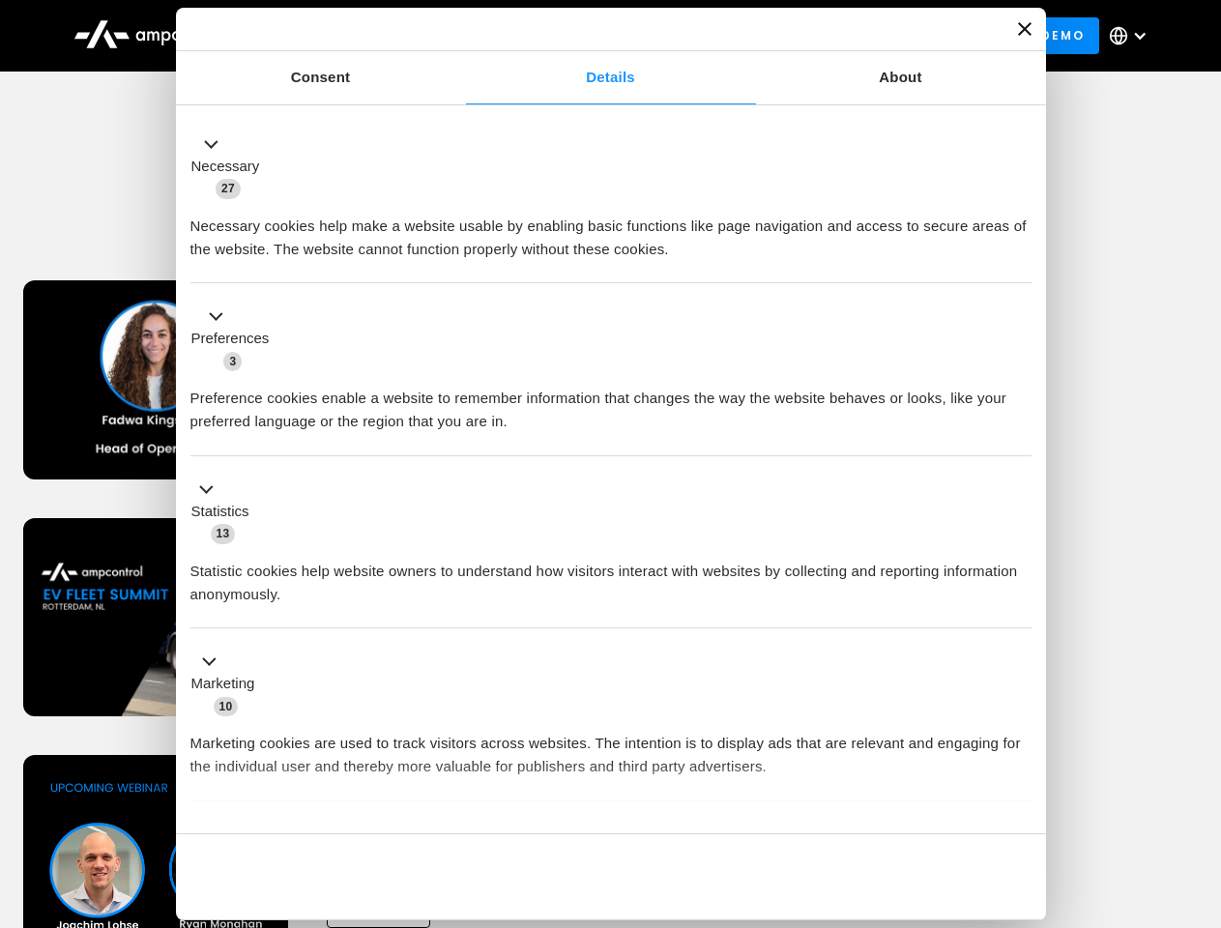 The width and height of the screenshot is (1221, 928). I want to click on button: Statistics (13), so click(225, 511).